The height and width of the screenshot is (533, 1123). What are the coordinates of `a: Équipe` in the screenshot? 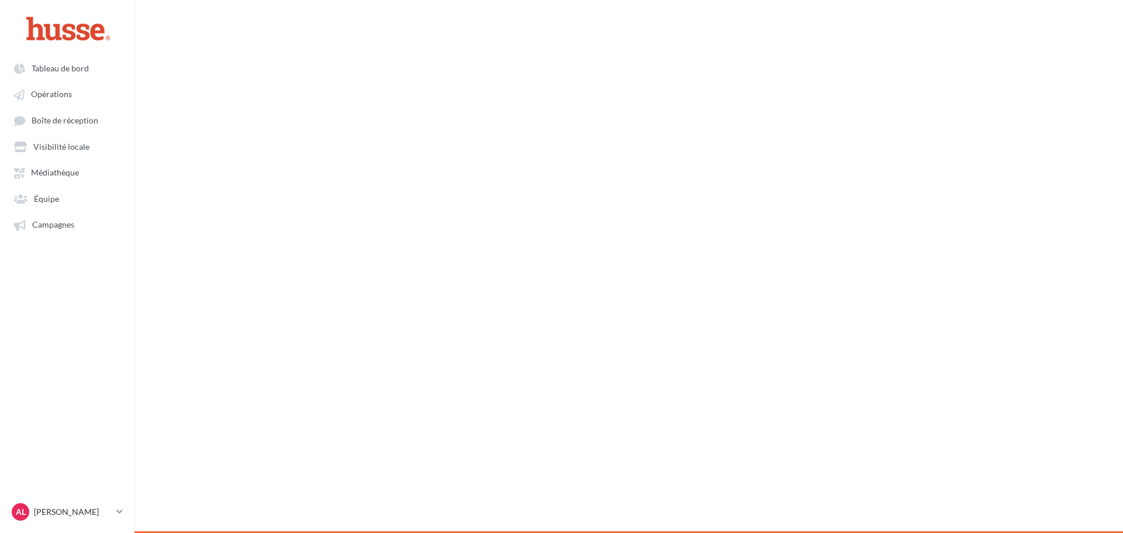 It's located at (67, 198).